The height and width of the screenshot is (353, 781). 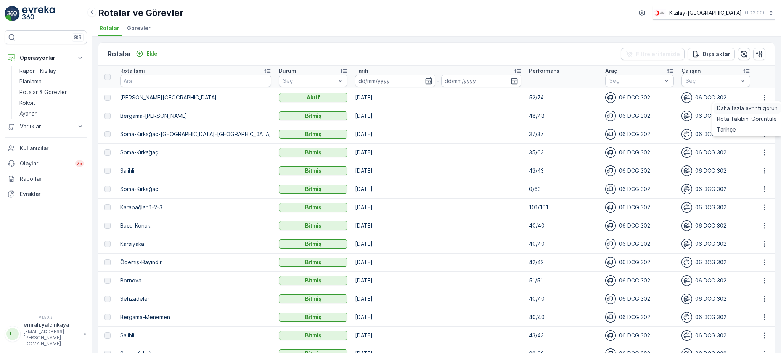 What do you see at coordinates (395, 81) in the screenshot?
I see `input: dd/mm/yyyy` at bounding box center [395, 81].